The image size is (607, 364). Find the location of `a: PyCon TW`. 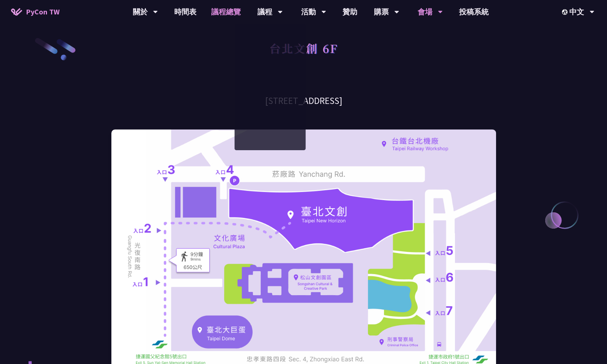

a: PyCon TW is located at coordinates (35, 12).